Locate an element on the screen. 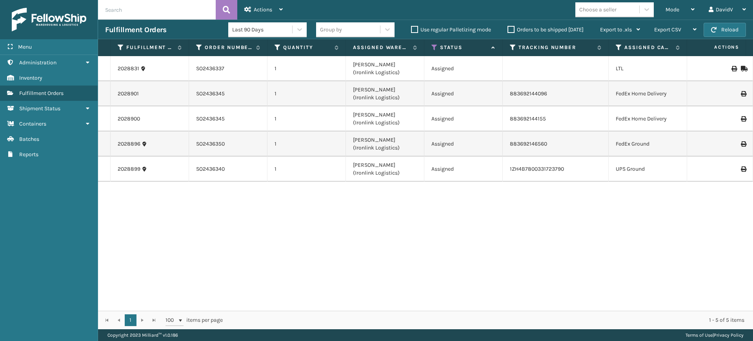  td: UPS Ground is located at coordinates (648, 169).